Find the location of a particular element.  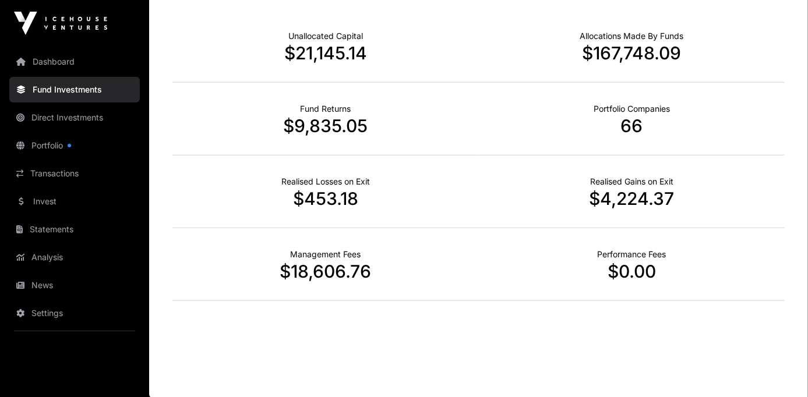

img: Icehouse Ventures Logo is located at coordinates (61, 23).